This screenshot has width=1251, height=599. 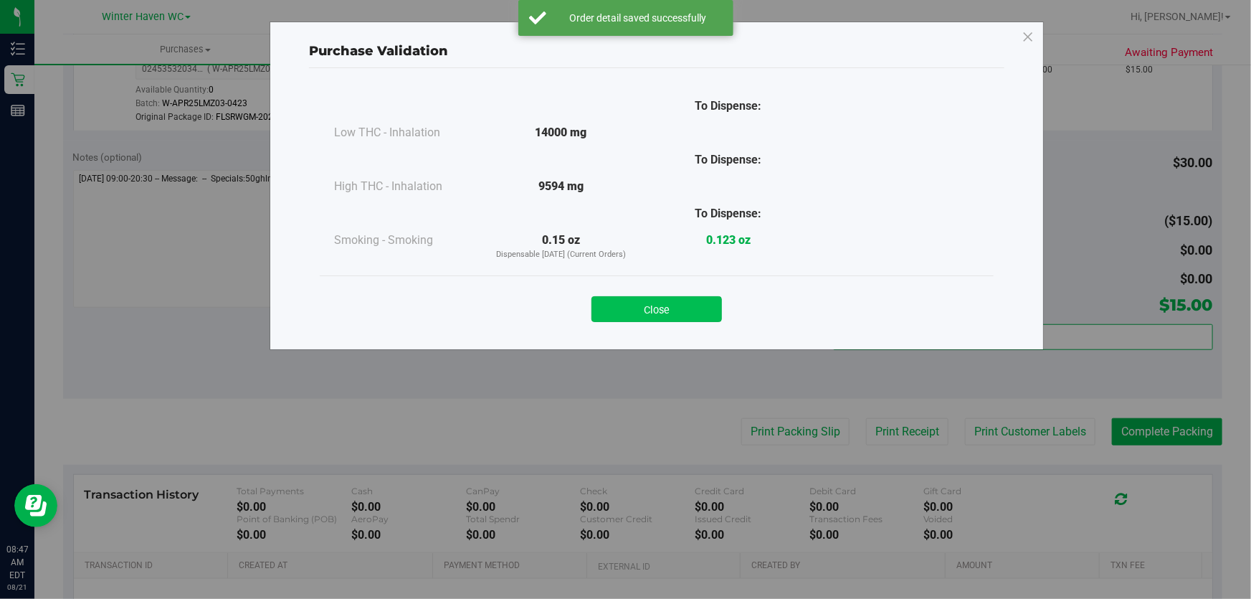 I want to click on button: Close, so click(x=657, y=309).